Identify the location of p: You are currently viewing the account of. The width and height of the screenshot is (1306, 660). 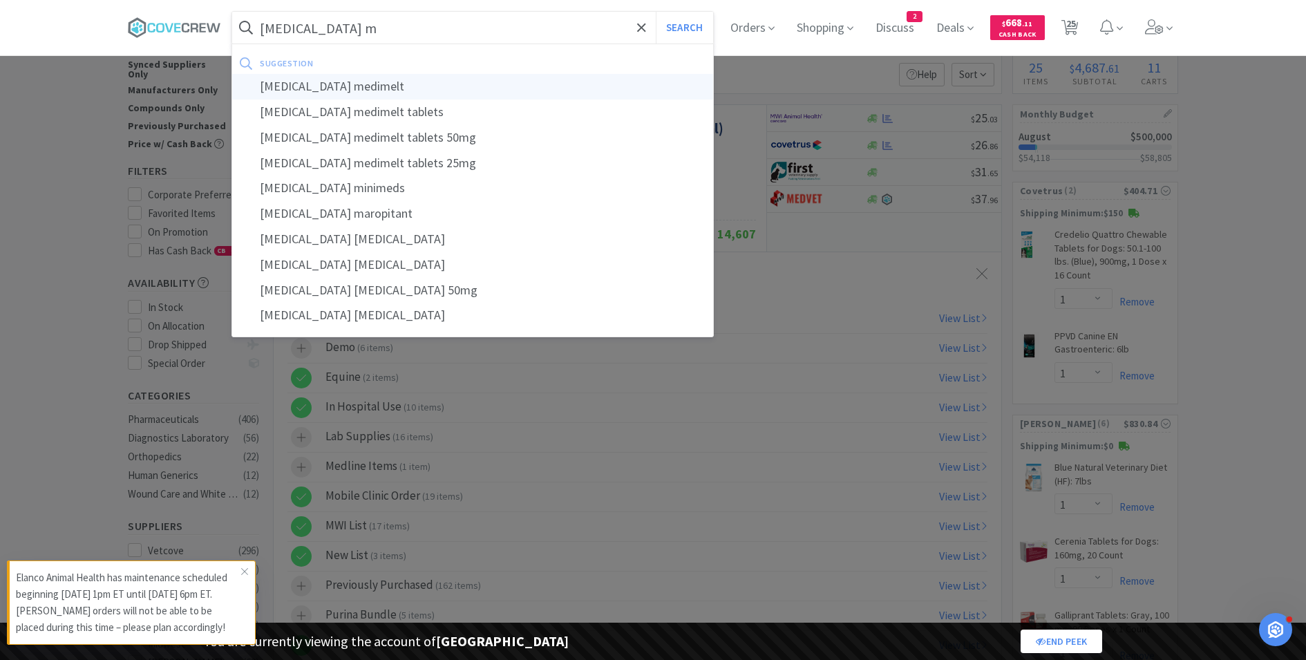
(386, 641).